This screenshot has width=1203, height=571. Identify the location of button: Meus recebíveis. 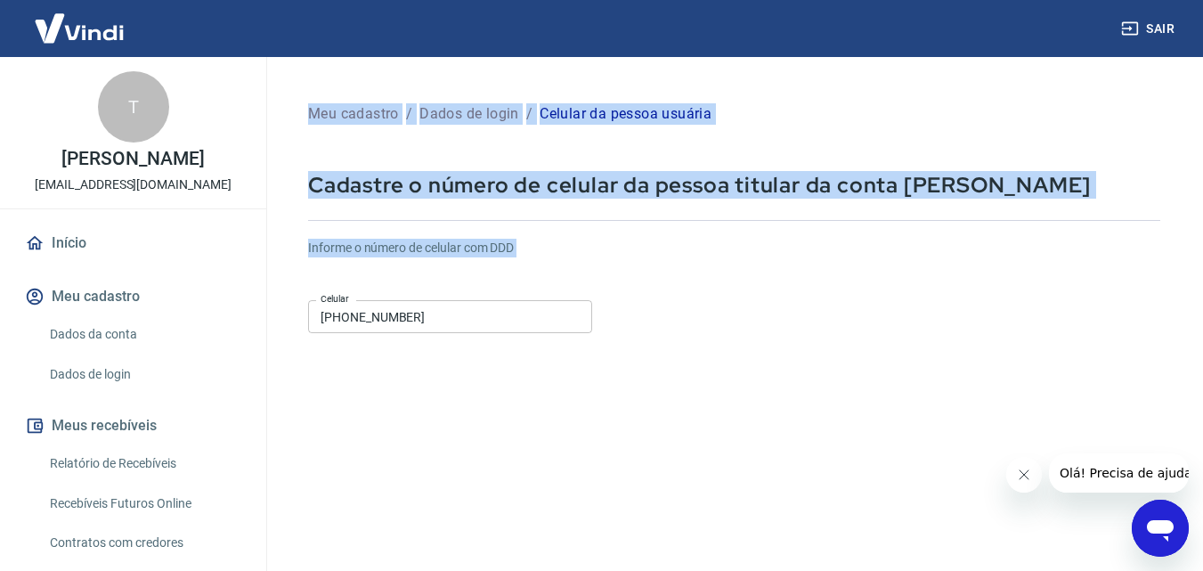
(133, 426).